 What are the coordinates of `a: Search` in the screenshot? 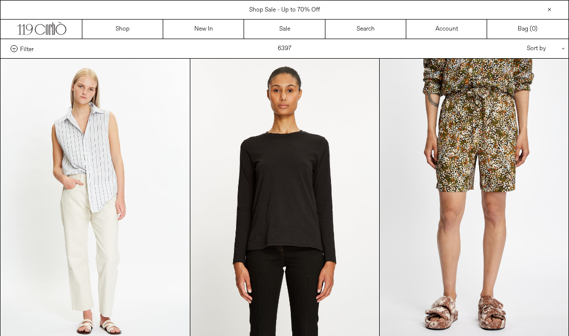 It's located at (366, 29).